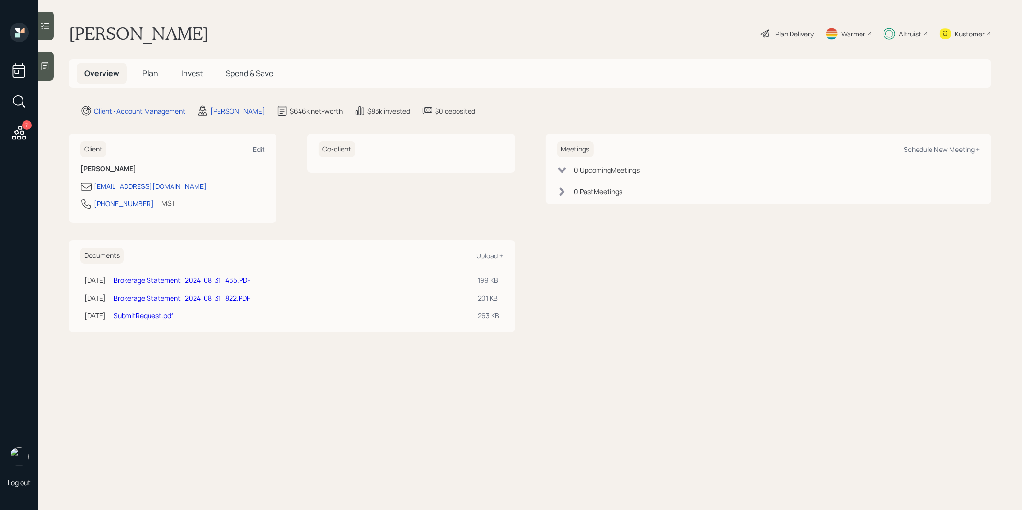 The height and width of the screenshot is (510, 1022). I want to click on div: 263 KB, so click(489, 315).